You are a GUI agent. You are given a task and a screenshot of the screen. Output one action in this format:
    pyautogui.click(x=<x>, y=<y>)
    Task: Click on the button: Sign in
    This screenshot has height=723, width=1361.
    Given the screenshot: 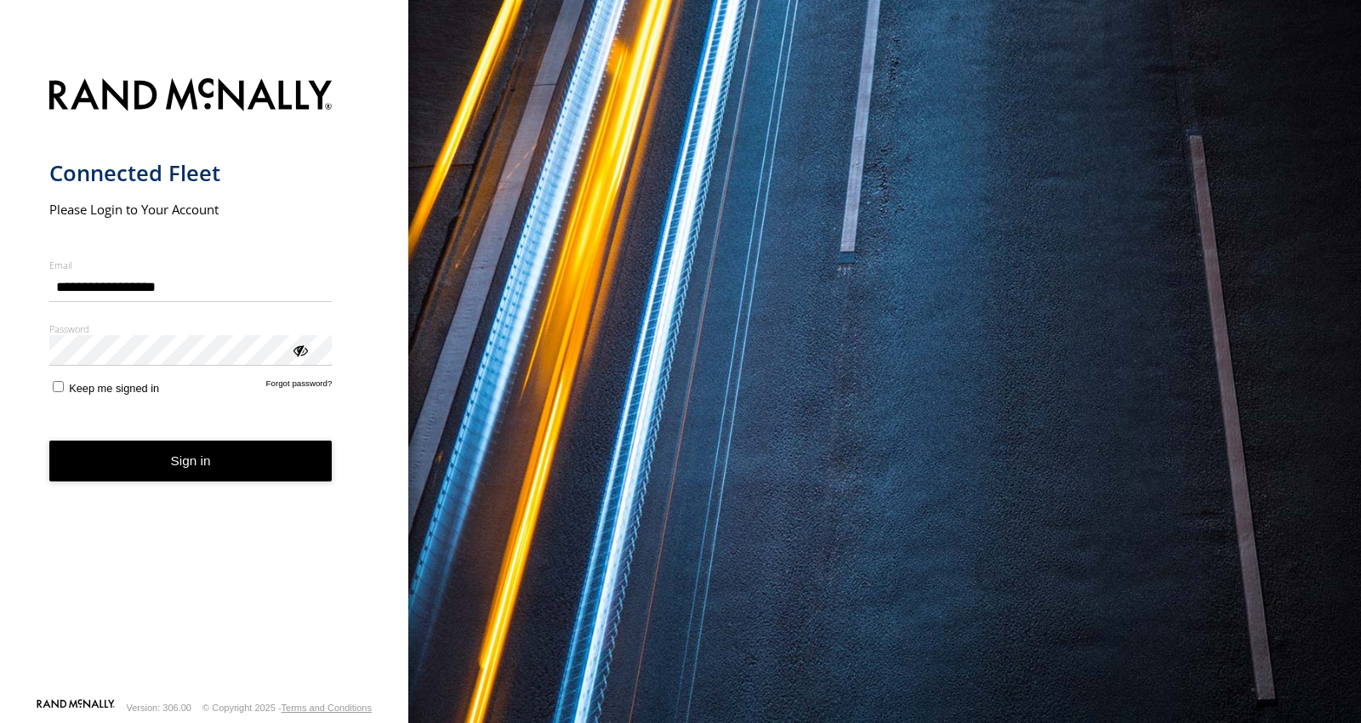 What is the action you would take?
    pyautogui.click(x=191, y=461)
    